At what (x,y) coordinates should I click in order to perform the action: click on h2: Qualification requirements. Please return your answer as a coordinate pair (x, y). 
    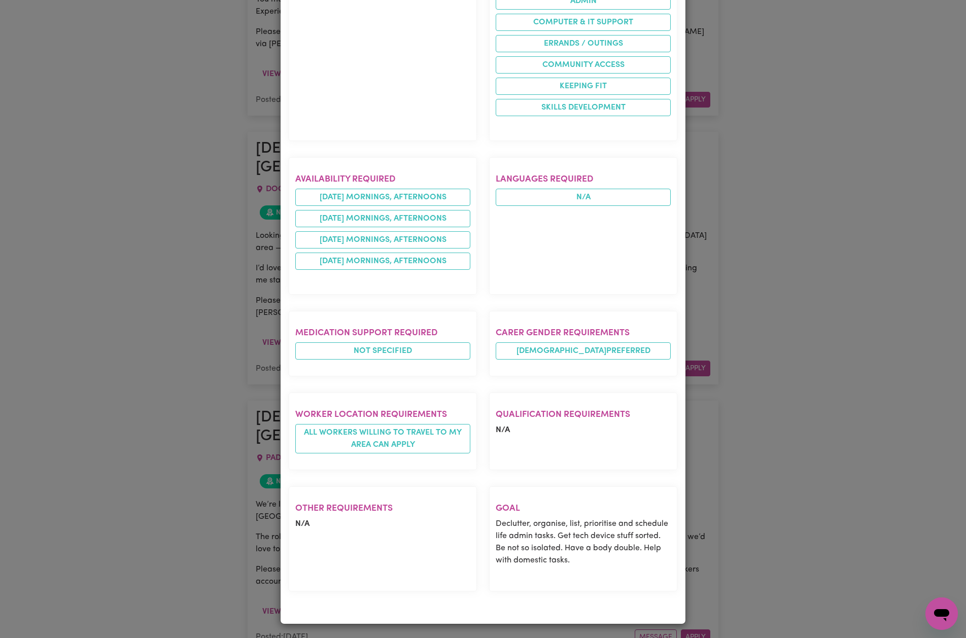
    Looking at the image, I should click on (583, 415).